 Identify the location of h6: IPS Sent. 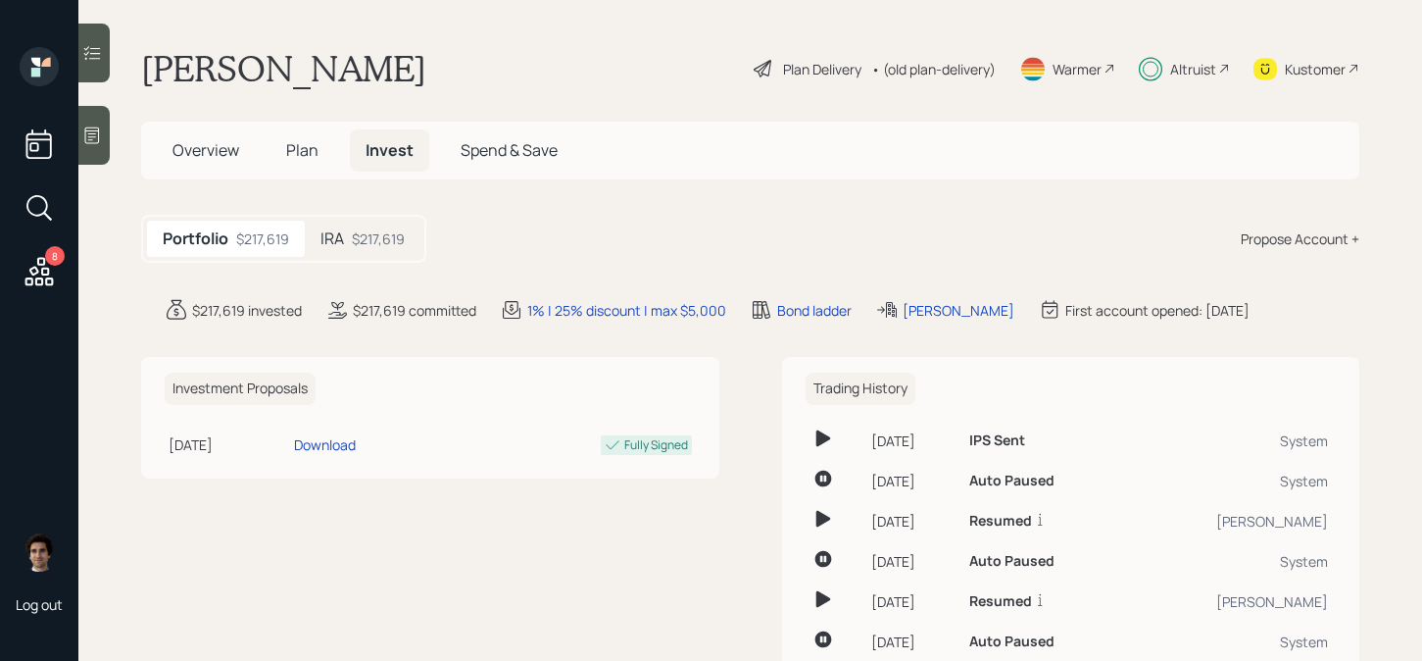
(997, 440).